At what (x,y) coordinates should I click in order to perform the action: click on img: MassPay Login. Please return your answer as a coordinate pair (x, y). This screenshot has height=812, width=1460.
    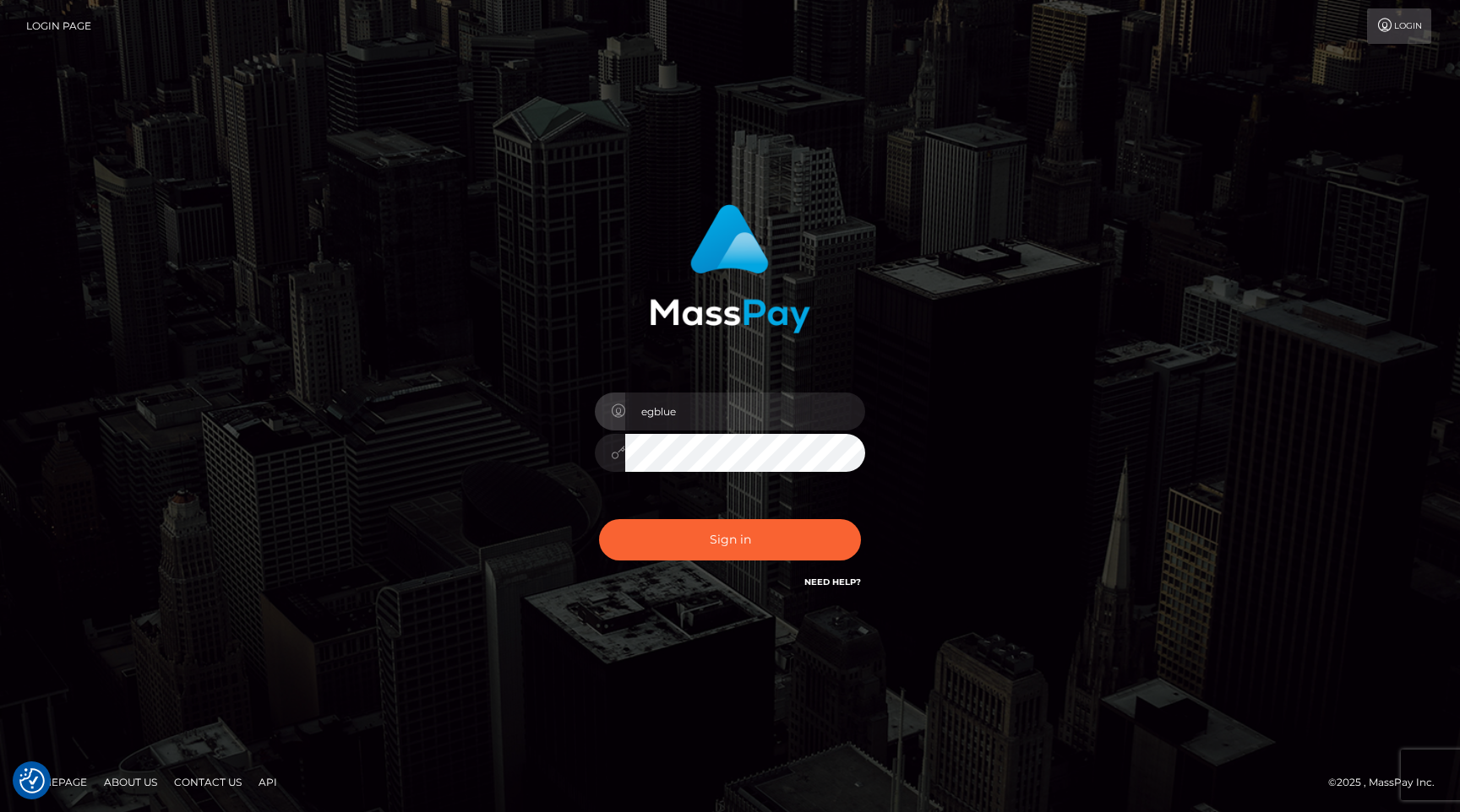
    Looking at the image, I should click on (730, 269).